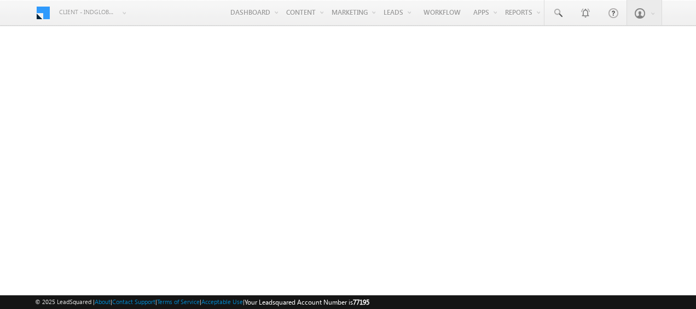 This screenshot has height=309, width=696. What do you see at coordinates (222, 301) in the screenshot?
I see `a: Acceptable Use` at bounding box center [222, 301].